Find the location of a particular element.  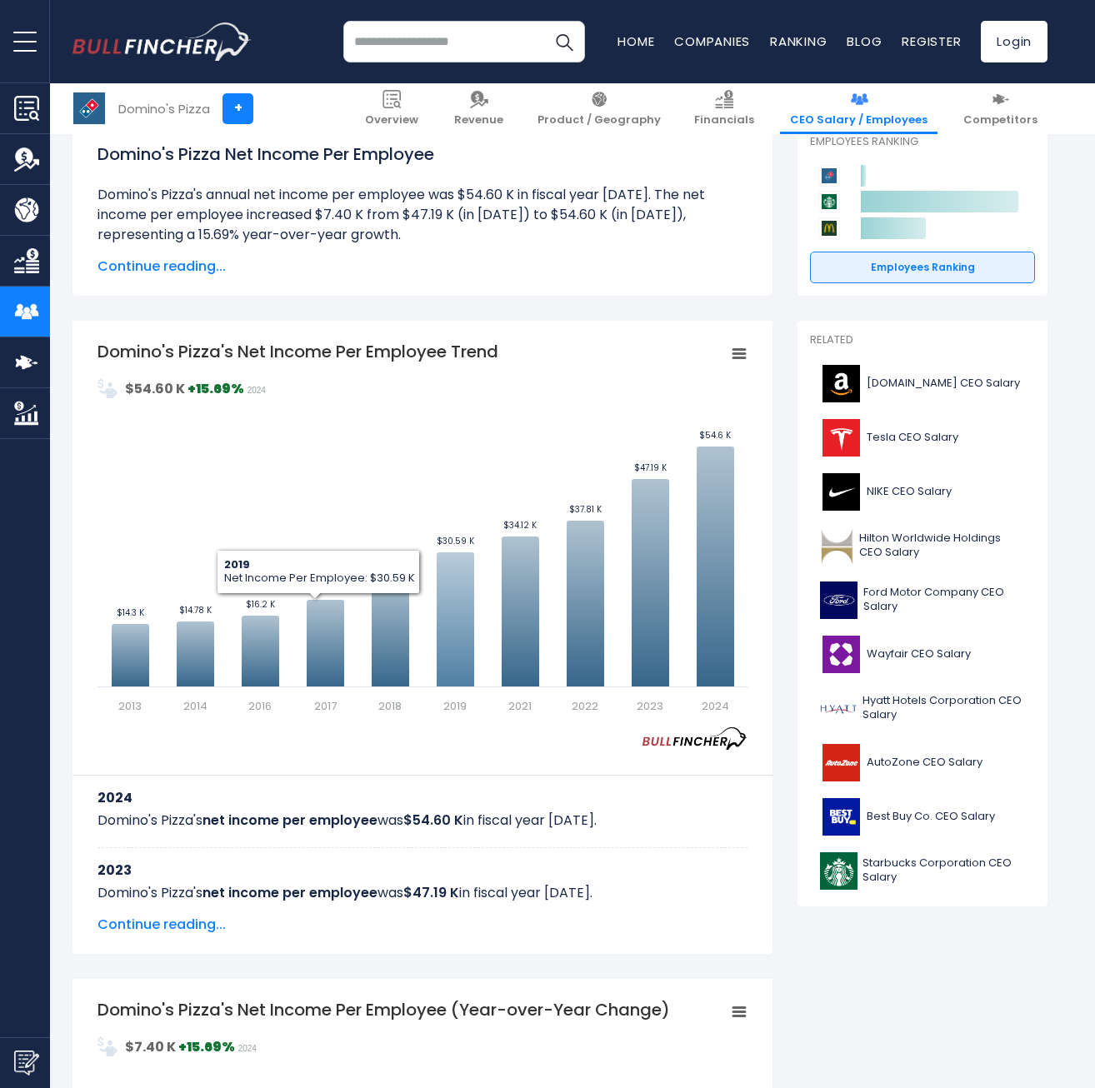

img: BBY logo is located at coordinates (841, 817).